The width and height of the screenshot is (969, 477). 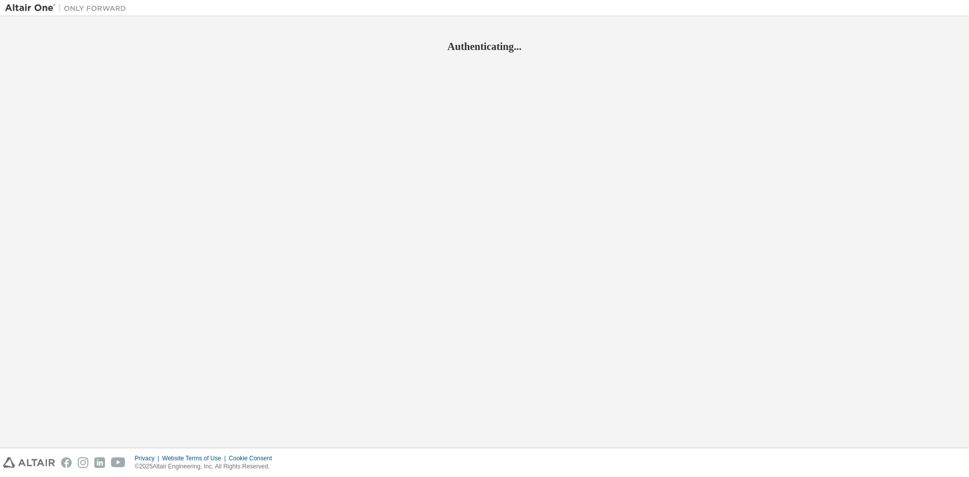 I want to click on h2: Authenticating..., so click(x=485, y=46).